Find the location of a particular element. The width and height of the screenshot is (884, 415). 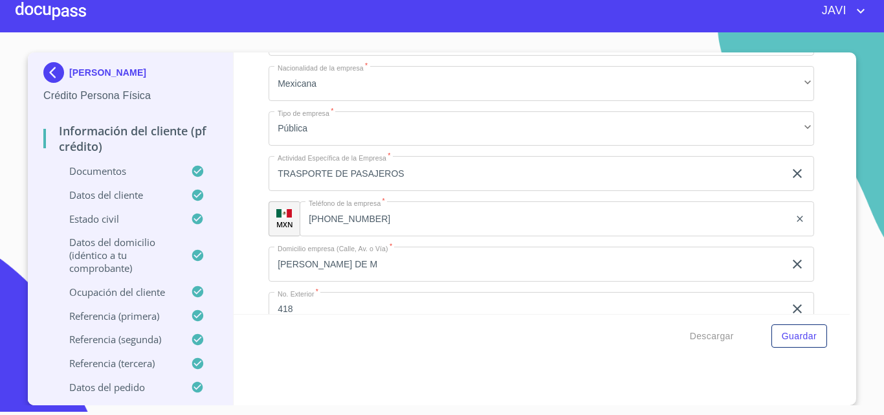

button: account of current user is located at coordinates (840, 11).